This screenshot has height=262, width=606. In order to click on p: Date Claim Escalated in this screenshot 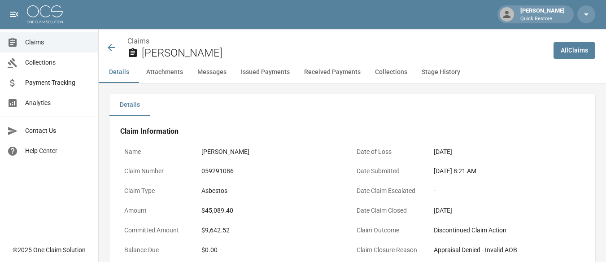, I will do `click(391, 191)`.